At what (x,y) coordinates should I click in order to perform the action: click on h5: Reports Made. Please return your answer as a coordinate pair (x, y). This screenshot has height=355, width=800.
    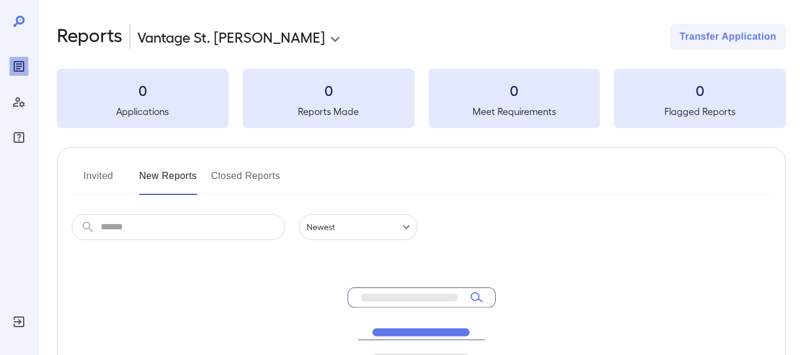
    Looking at the image, I should click on (329, 111).